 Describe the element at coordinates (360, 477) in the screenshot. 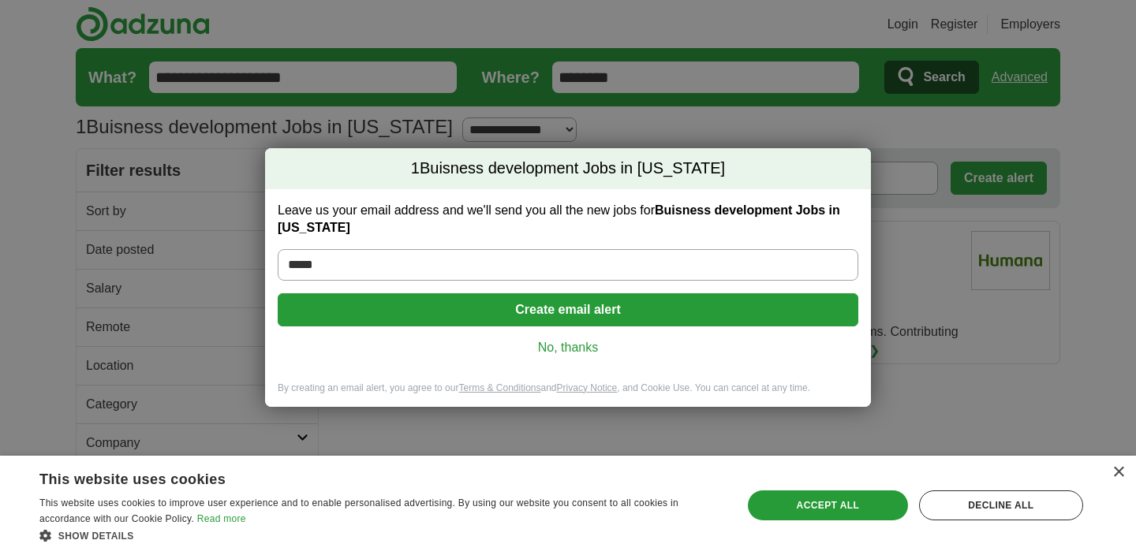

I see `div: This website uses cookies` at that location.